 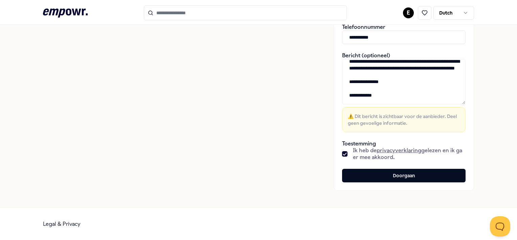 What do you see at coordinates (409, 154) in the screenshot?
I see `span: Ik heb de gelezen en ik ga er mee akkoord.` at bounding box center [409, 154].